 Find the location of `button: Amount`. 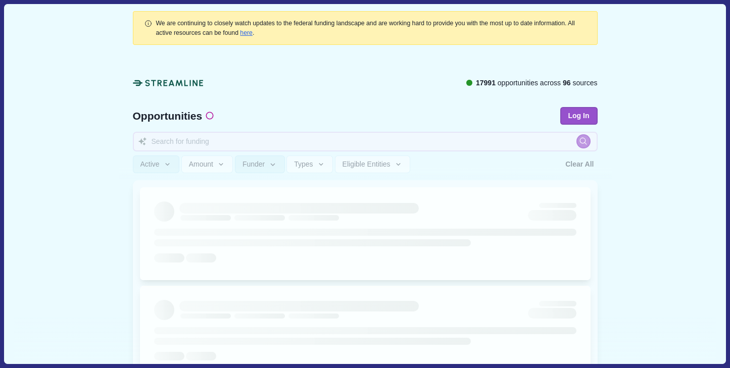

button: Amount is located at coordinates (207, 164).